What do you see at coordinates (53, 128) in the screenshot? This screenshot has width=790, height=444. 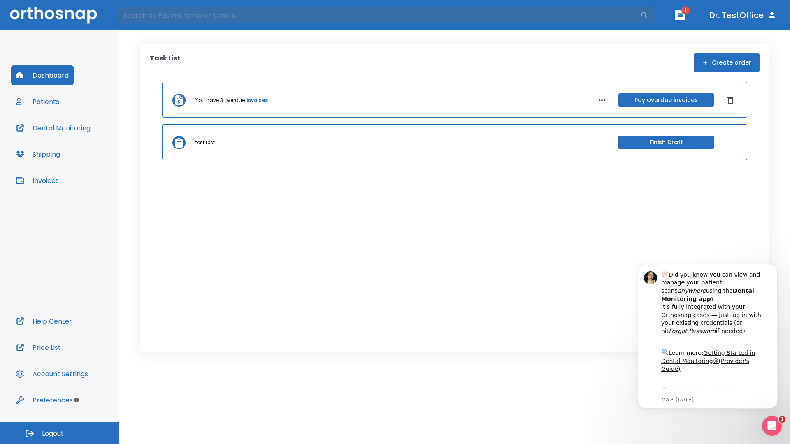 I see `a: Dental Monitoring` at bounding box center [53, 128].